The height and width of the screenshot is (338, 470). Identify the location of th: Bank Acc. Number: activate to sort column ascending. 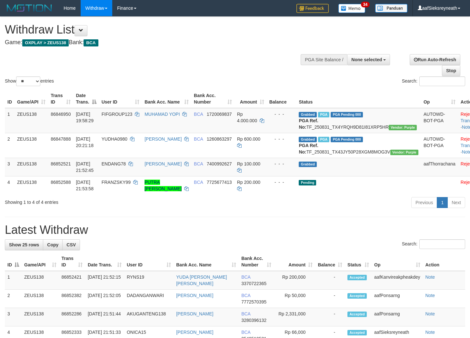
(213, 99).